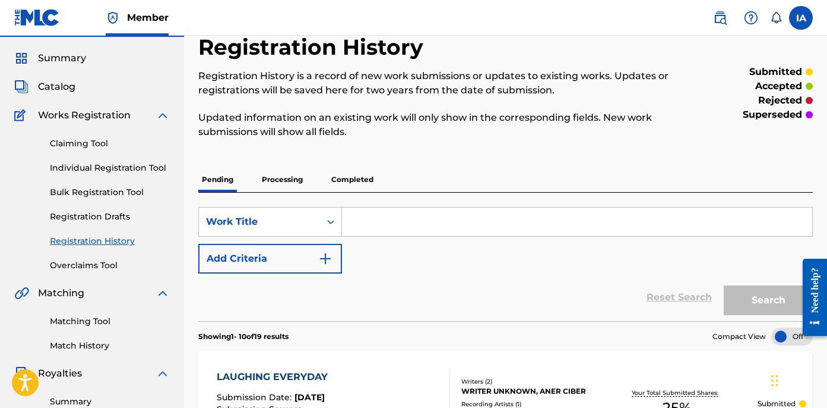 The image size is (827, 408). What do you see at coordinates (113, 18) in the screenshot?
I see `img: Top Rightsholder` at bounding box center [113, 18].